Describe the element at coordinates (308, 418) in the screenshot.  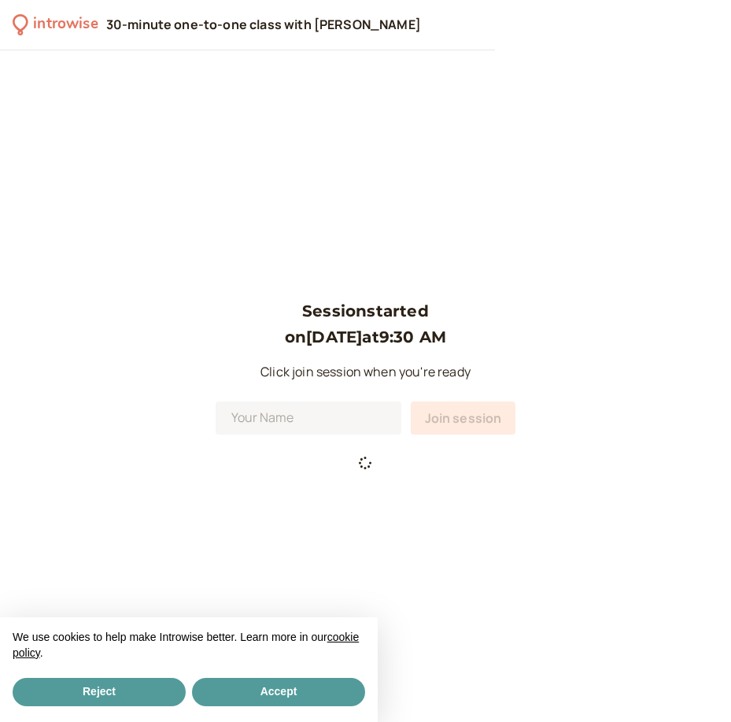
I see `input: Your Name` at that location.